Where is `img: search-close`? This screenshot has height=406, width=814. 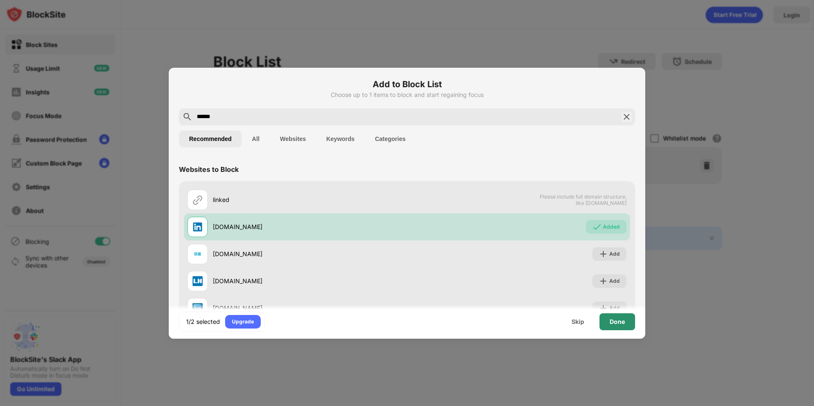
img: search-close is located at coordinates (626, 117).